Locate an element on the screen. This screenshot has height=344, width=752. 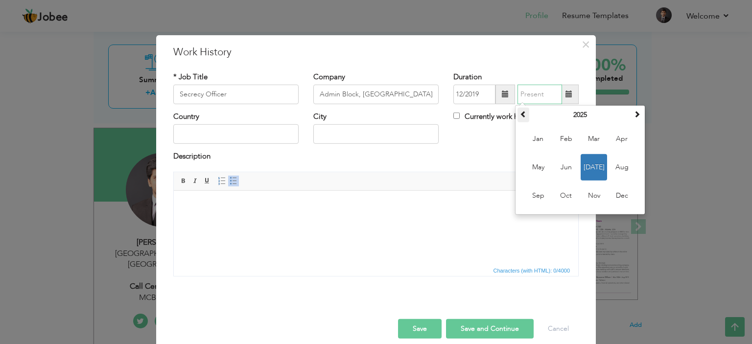
a: Bold is located at coordinates (184, 181).